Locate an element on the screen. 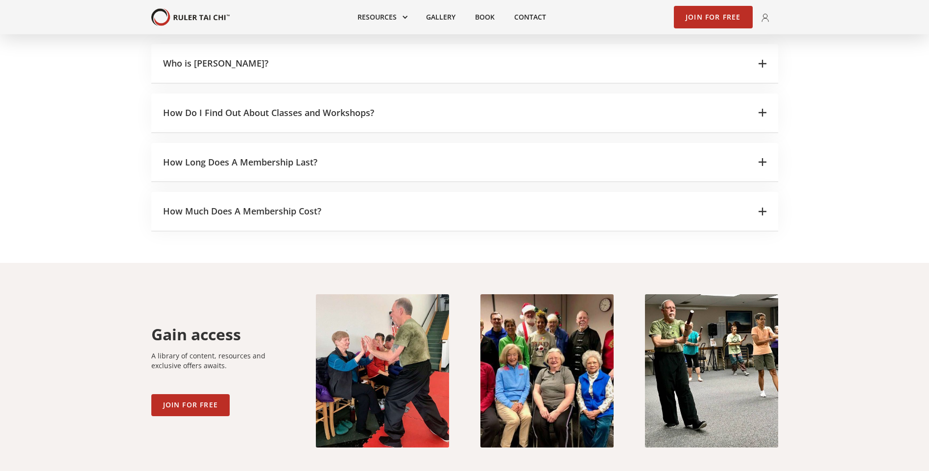  a: home is located at coordinates (190, 17).